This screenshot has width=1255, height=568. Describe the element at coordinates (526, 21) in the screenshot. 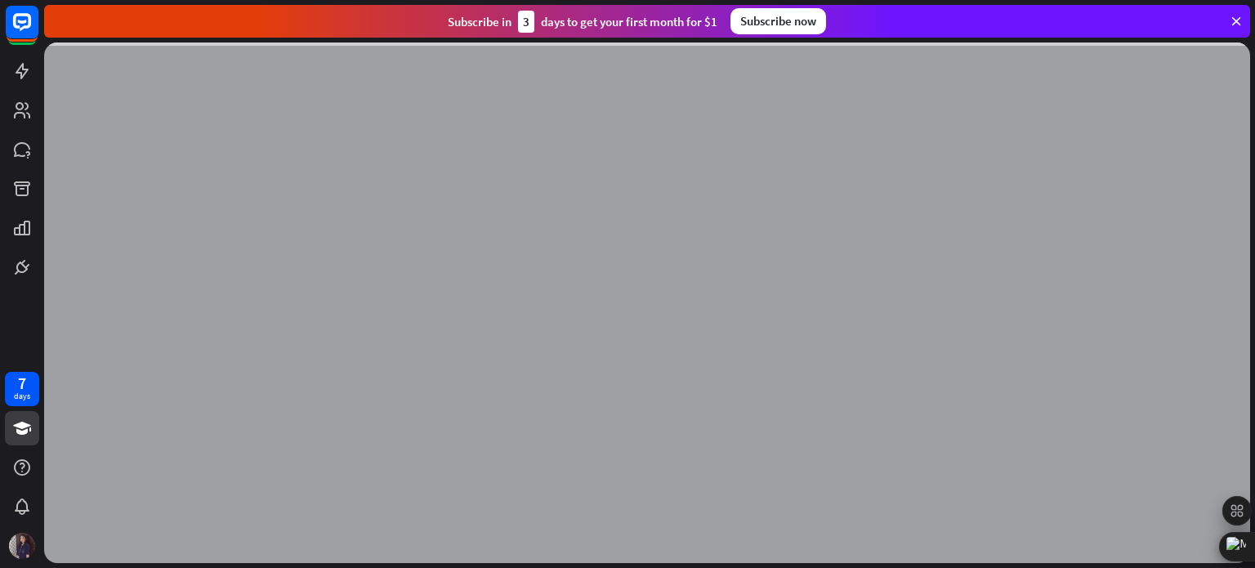

I see `div: 3` at that location.